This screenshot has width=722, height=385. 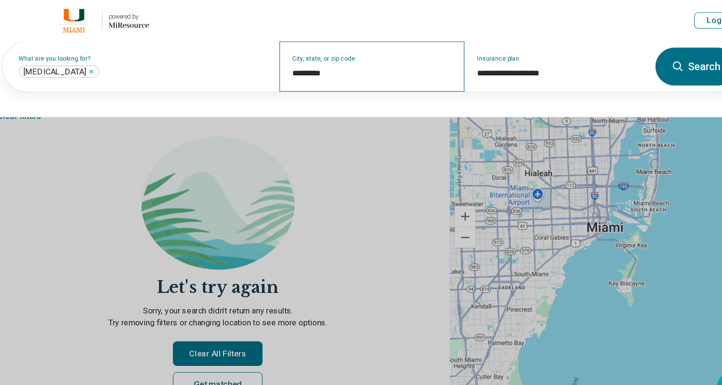 What do you see at coordinates (147, 54) in the screenshot?
I see `label: What are you looking for?` at bounding box center [147, 54].